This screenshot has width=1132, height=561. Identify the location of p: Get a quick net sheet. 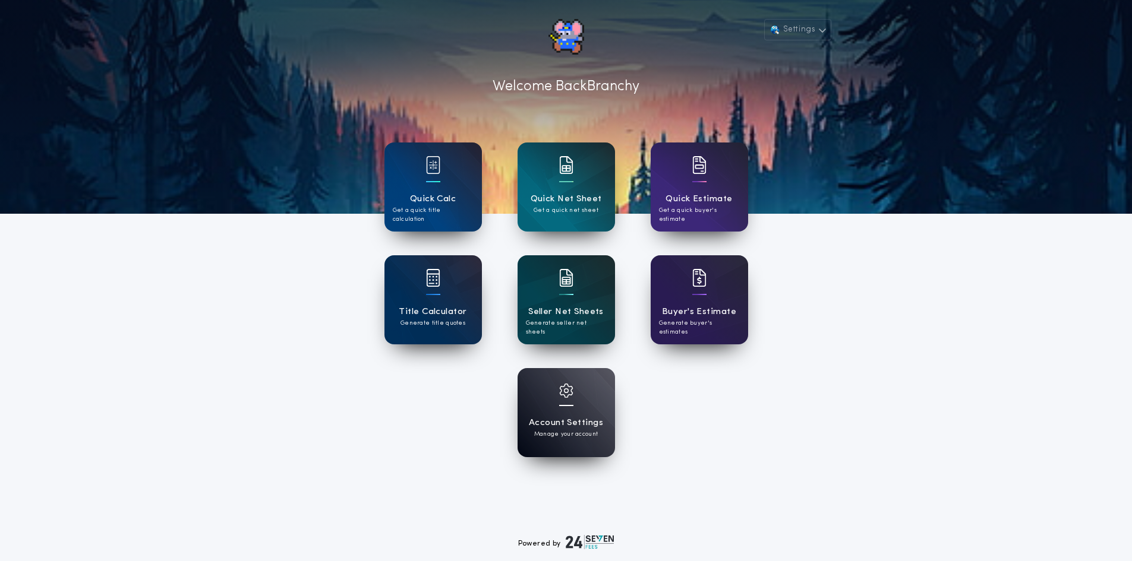
(566, 210).